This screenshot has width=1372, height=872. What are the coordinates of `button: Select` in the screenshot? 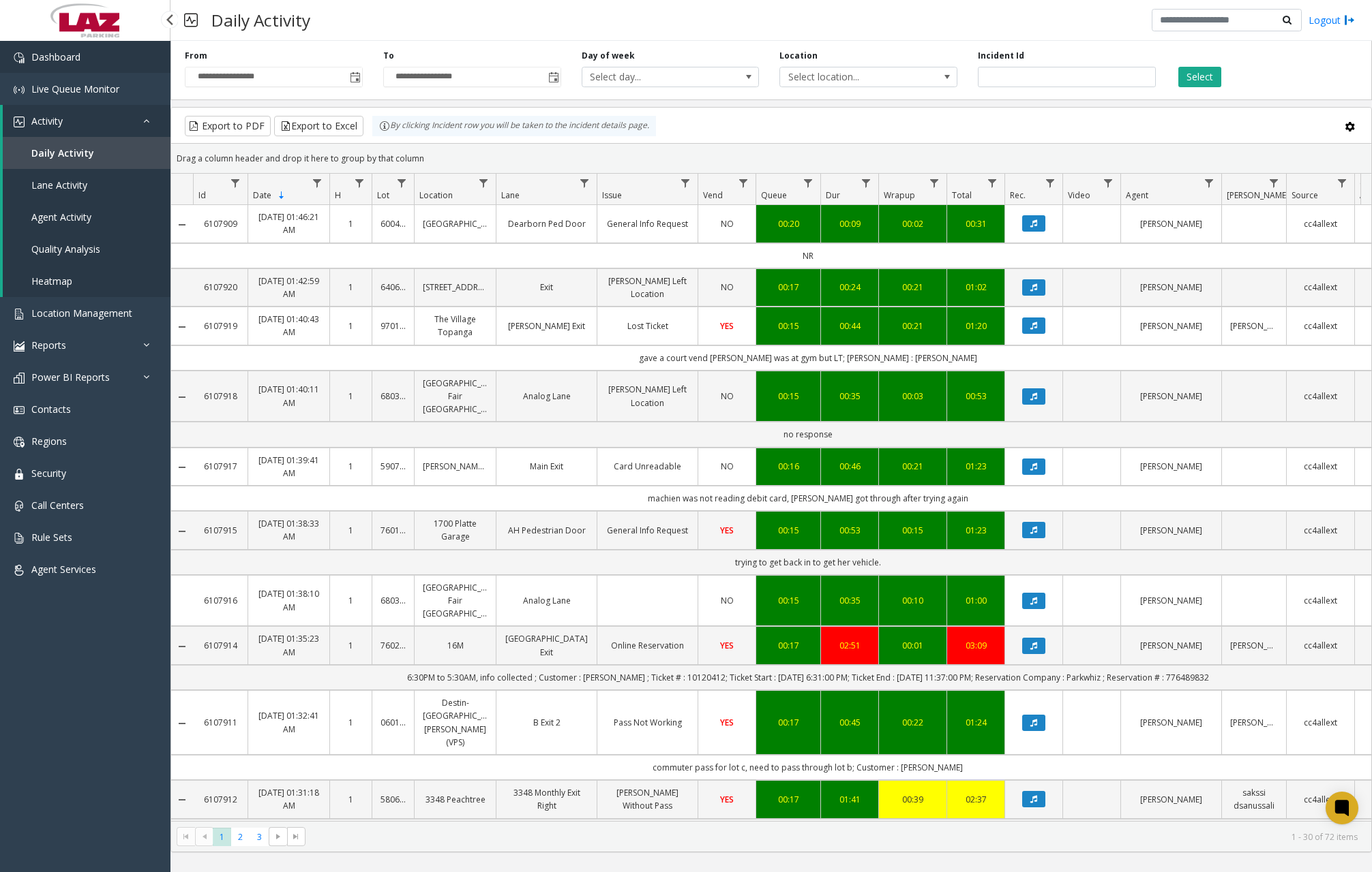 It's located at (1199, 77).